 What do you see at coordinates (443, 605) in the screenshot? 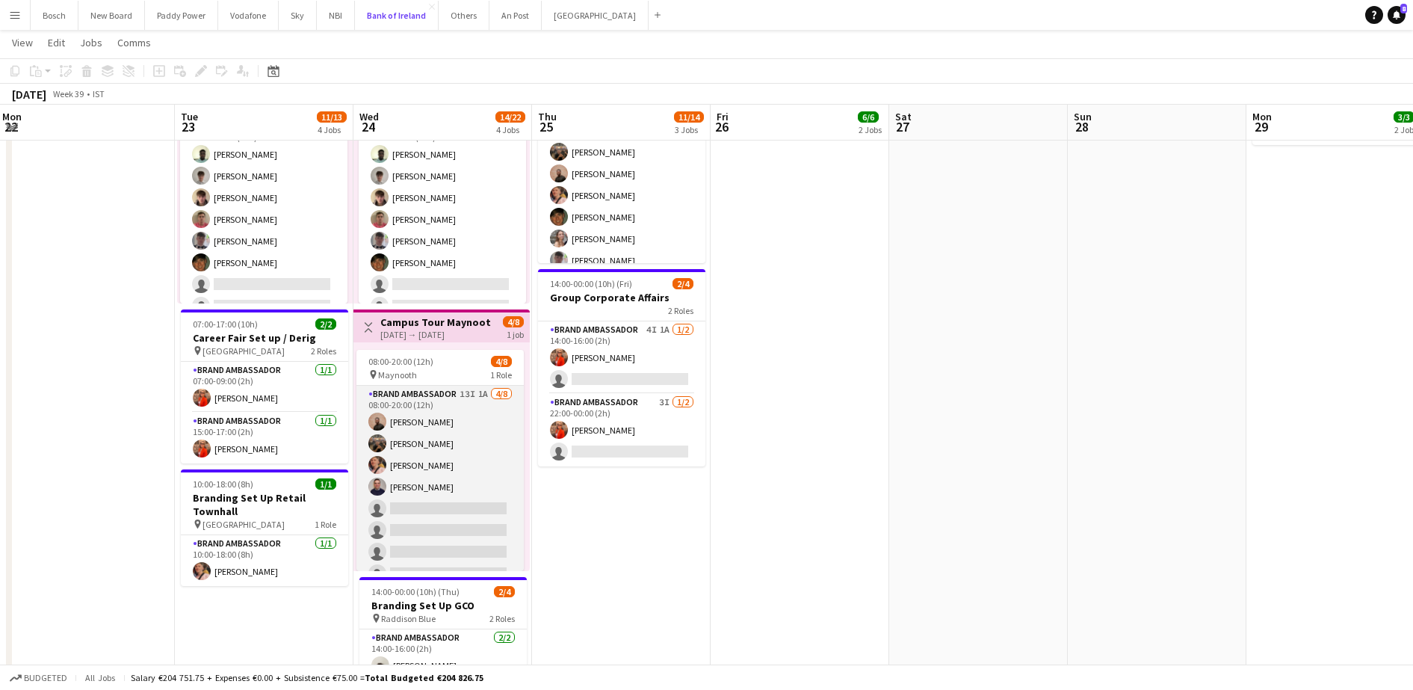
I see `h3: Branding Set Up GCO` at bounding box center [443, 605].